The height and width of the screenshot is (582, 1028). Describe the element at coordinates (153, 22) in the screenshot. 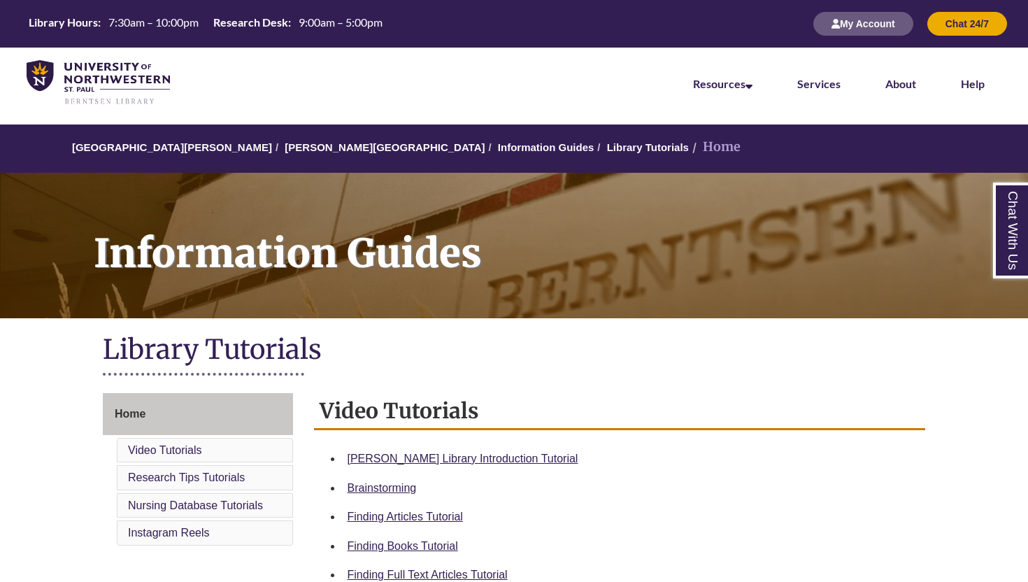

I see `span: 7:30am – 10:00pm` at that location.